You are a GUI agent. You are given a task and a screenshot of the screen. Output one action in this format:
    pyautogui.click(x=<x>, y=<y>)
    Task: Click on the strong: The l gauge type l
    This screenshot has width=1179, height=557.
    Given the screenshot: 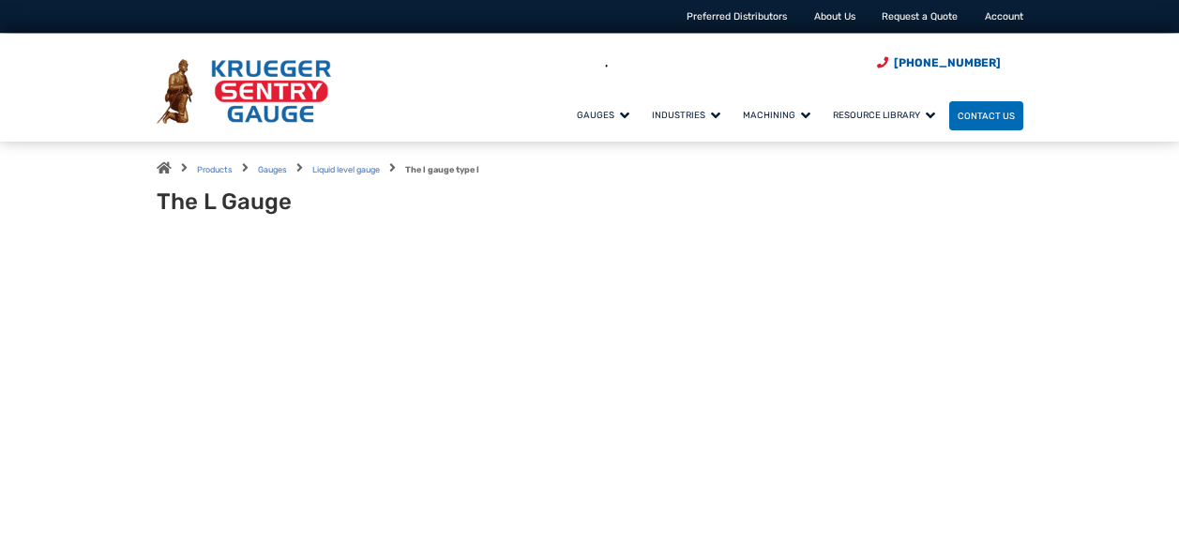 What is the action you would take?
    pyautogui.click(x=442, y=170)
    